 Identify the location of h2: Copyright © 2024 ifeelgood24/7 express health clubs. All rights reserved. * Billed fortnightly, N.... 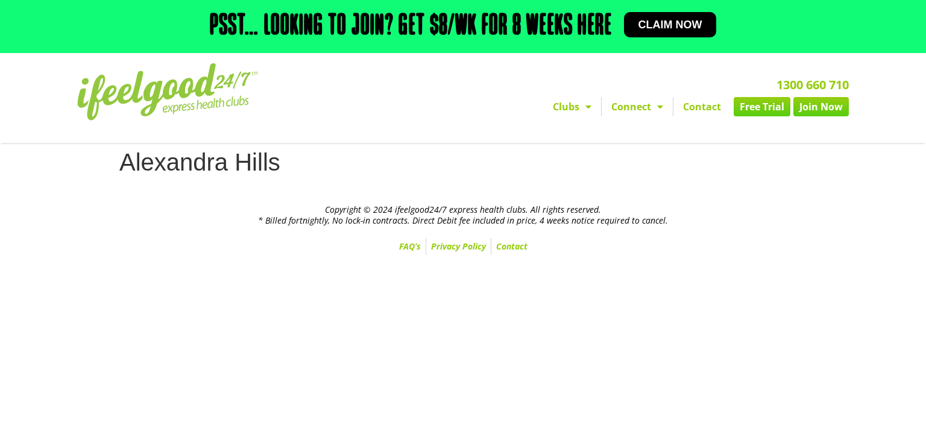
(463, 215).